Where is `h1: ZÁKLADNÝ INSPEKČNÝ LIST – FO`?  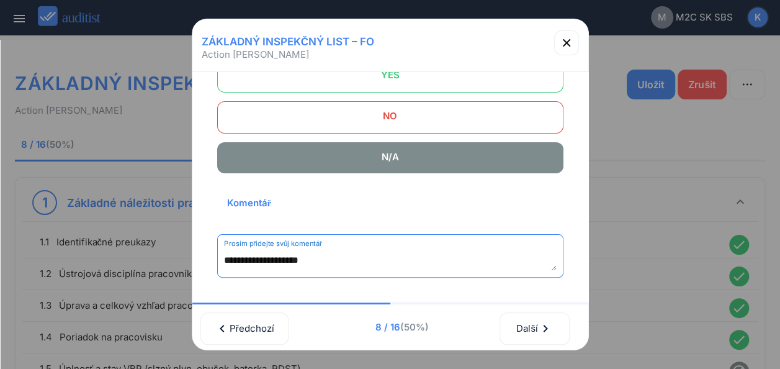
h1: ZÁKLADNÝ INSPEKČNÝ LIST – FO is located at coordinates (288, 42).